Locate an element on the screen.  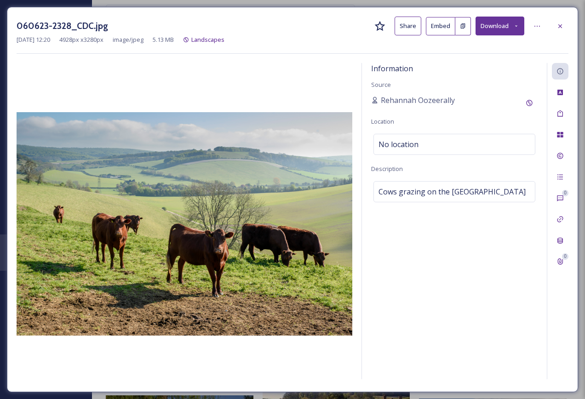
button: Embed is located at coordinates (440, 26).